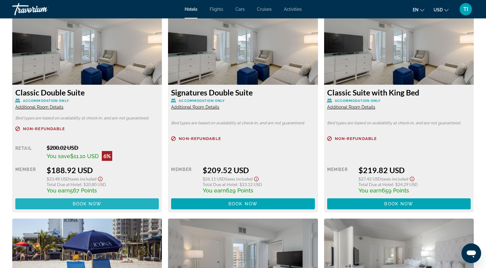 Image resolution: width=486 pixels, height=268 pixels. Describe the element at coordinates (29, 152) in the screenshot. I see `div: Retail` at that location.